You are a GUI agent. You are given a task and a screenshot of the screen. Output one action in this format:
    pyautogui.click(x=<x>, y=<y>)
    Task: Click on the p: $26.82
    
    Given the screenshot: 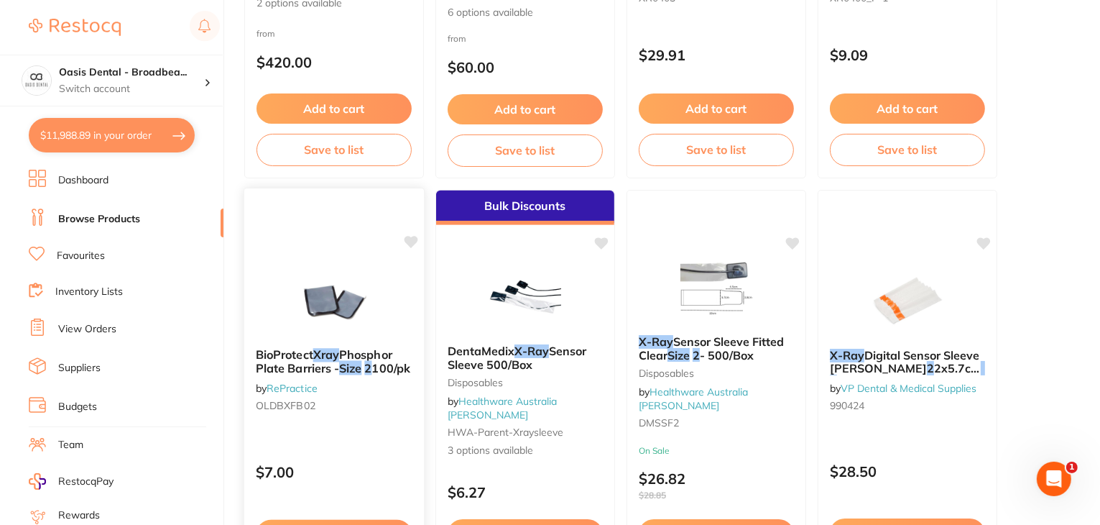 What is the action you would take?
    pyautogui.click(x=716, y=485)
    